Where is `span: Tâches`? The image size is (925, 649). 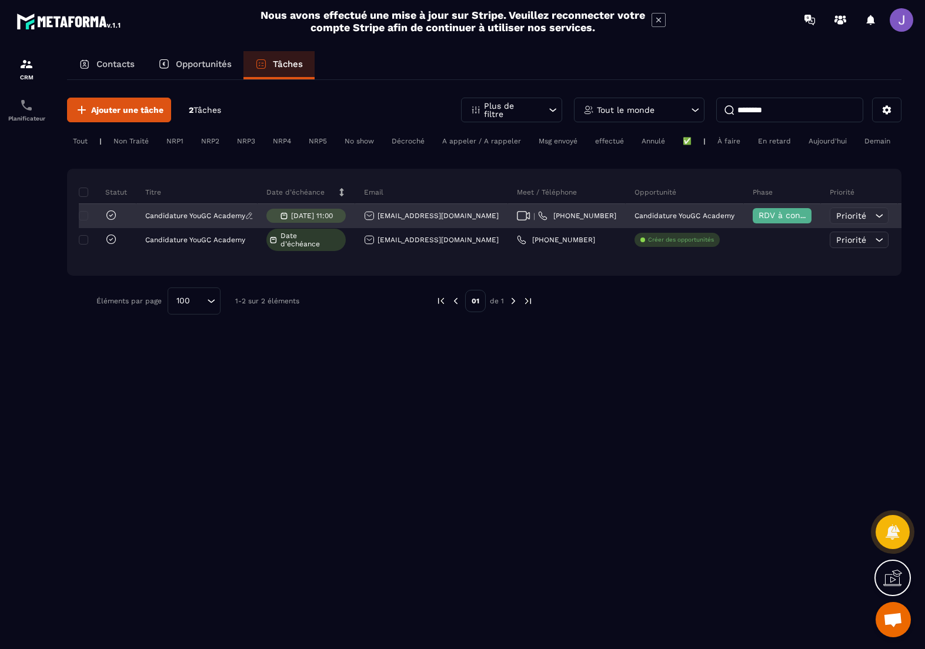 span: Tâches is located at coordinates (207, 110).